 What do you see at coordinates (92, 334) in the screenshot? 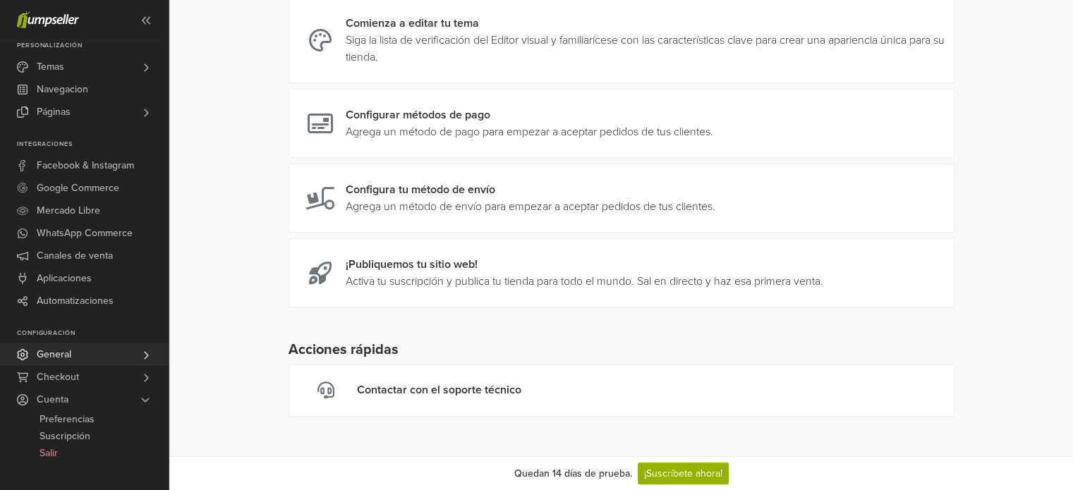
I see `p: Configuración` at bounding box center [92, 334].